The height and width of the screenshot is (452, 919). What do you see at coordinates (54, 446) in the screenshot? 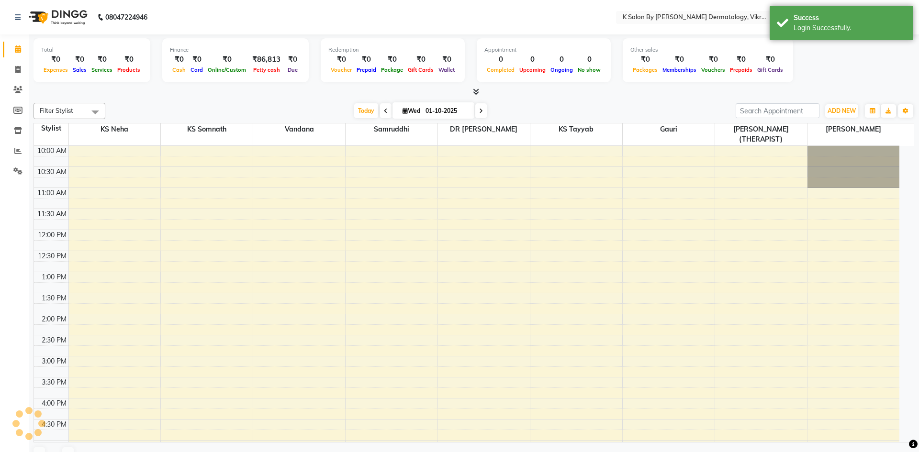
I see `div: 5:00 PM` at bounding box center [54, 446].